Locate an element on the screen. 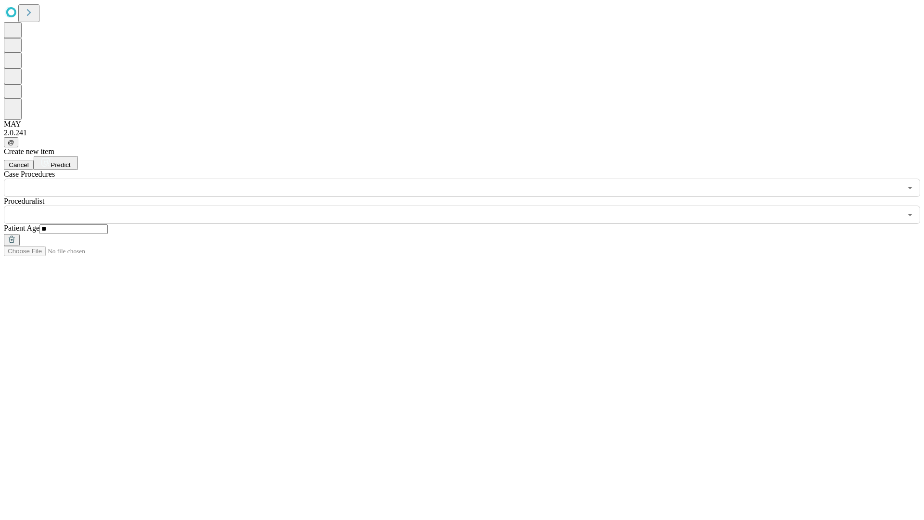 Image resolution: width=924 pixels, height=520 pixels. button: Cancel is located at coordinates (19, 165).